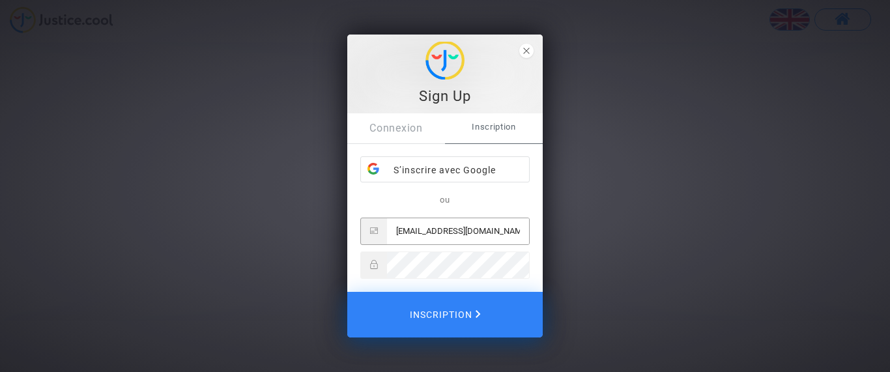 This screenshot has width=890, height=372. I want to click on input: Email, so click(458, 231).